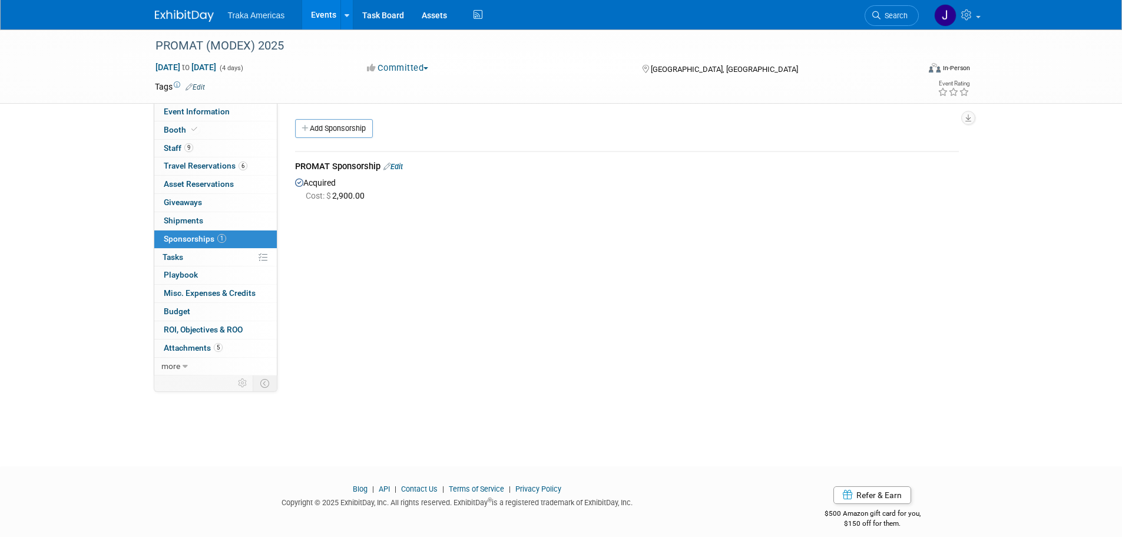 Image resolution: width=1122 pixels, height=537 pixels. I want to click on a: more, so click(216, 366).